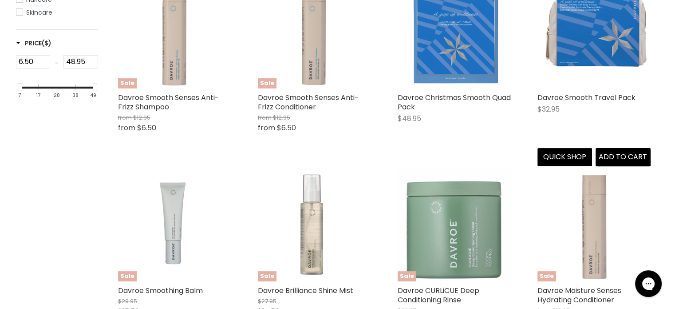 Image resolution: width=675 pixels, height=309 pixels. I want to click on a: Davroe Smooth Travel Pack, so click(587, 97).